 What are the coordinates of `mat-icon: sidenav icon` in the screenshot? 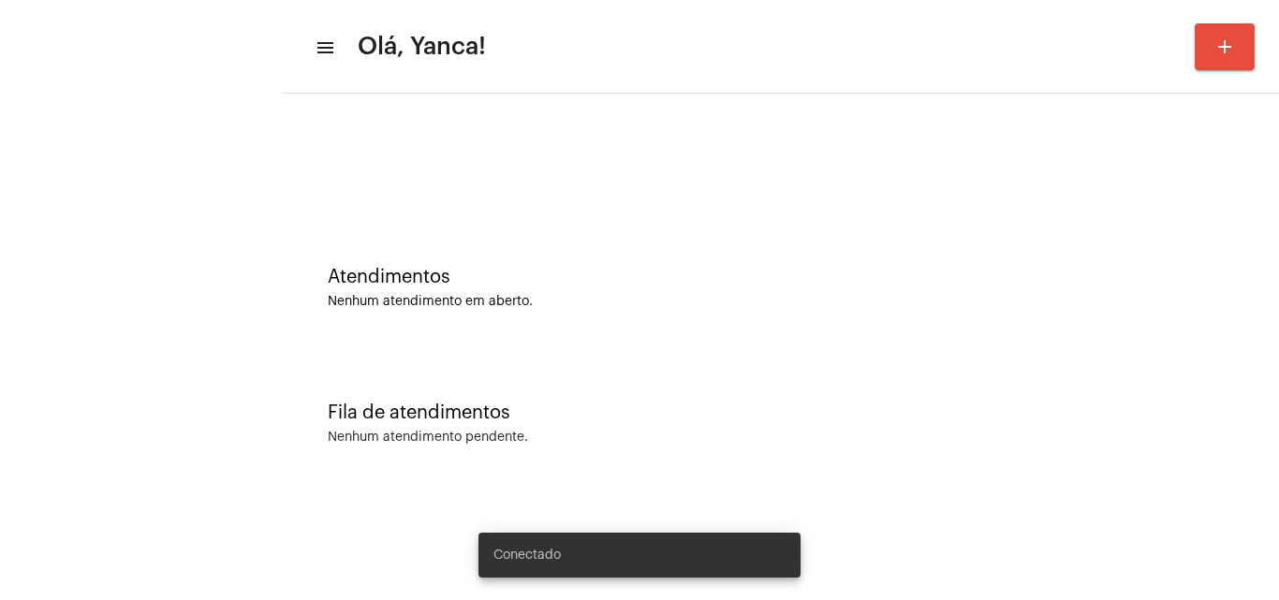 It's located at (324, 48).